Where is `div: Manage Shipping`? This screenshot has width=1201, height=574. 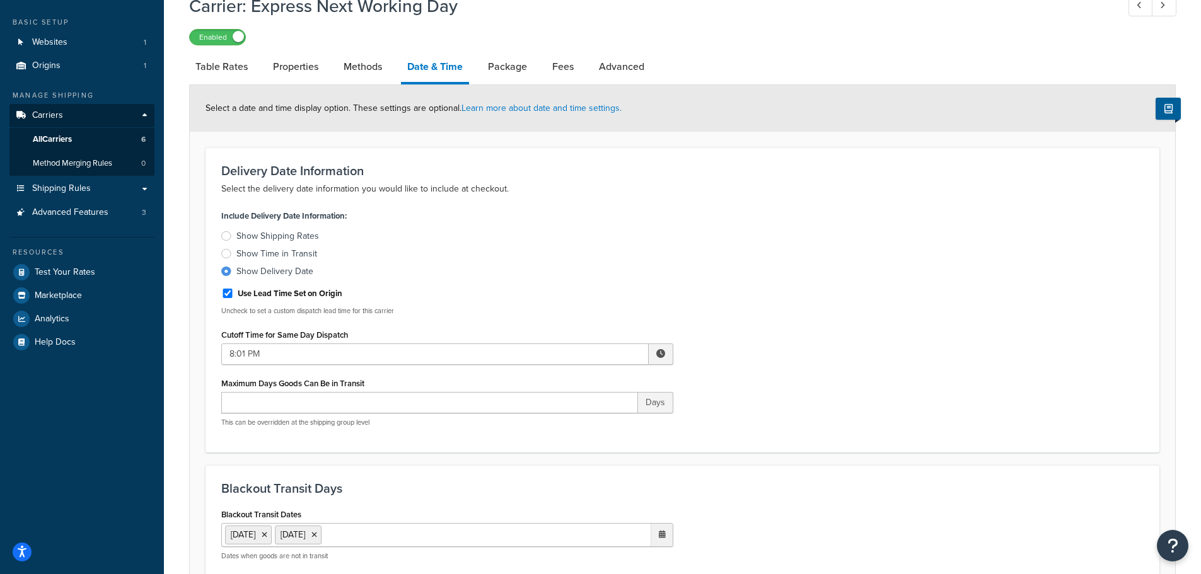
div: Manage Shipping is located at coordinates (82, 95).